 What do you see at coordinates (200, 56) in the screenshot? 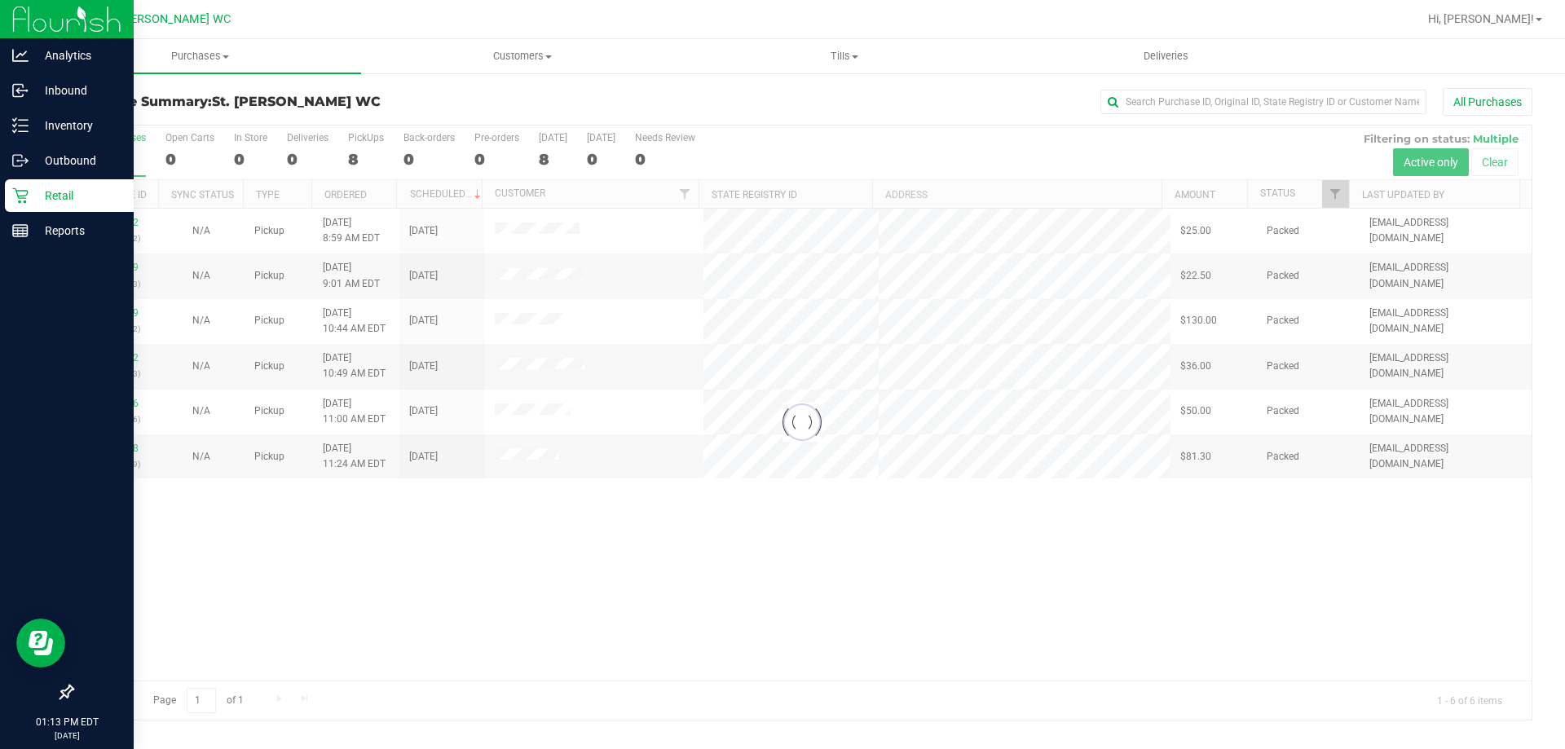
I see `a: Purchases` at bounding box center [200, 56].